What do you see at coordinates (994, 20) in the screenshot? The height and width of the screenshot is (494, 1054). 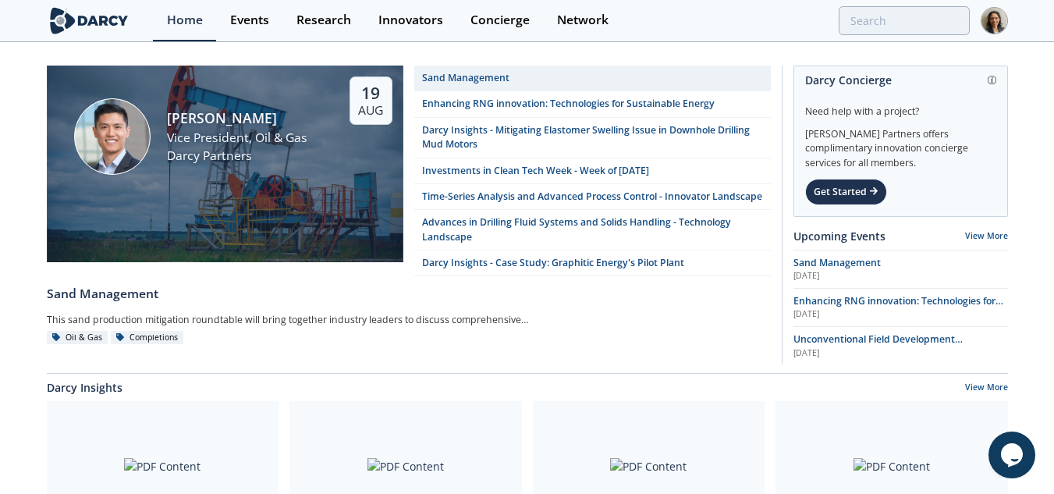 I see `img: Profile` at bounding box center [994, 20].